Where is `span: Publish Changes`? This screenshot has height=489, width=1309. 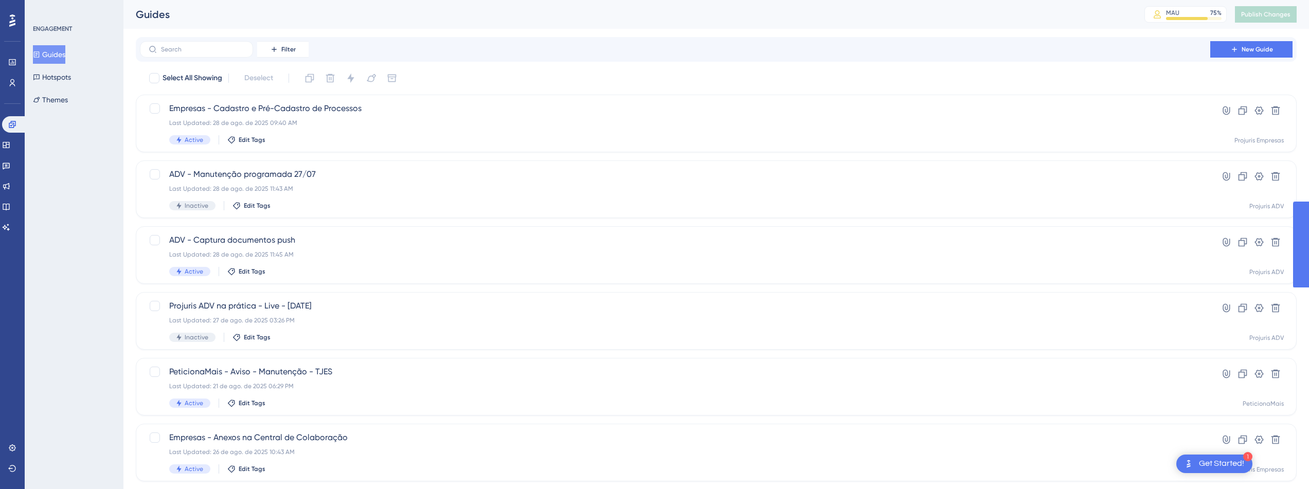 span: Publish Changes is located at coordinates (1266, 14).